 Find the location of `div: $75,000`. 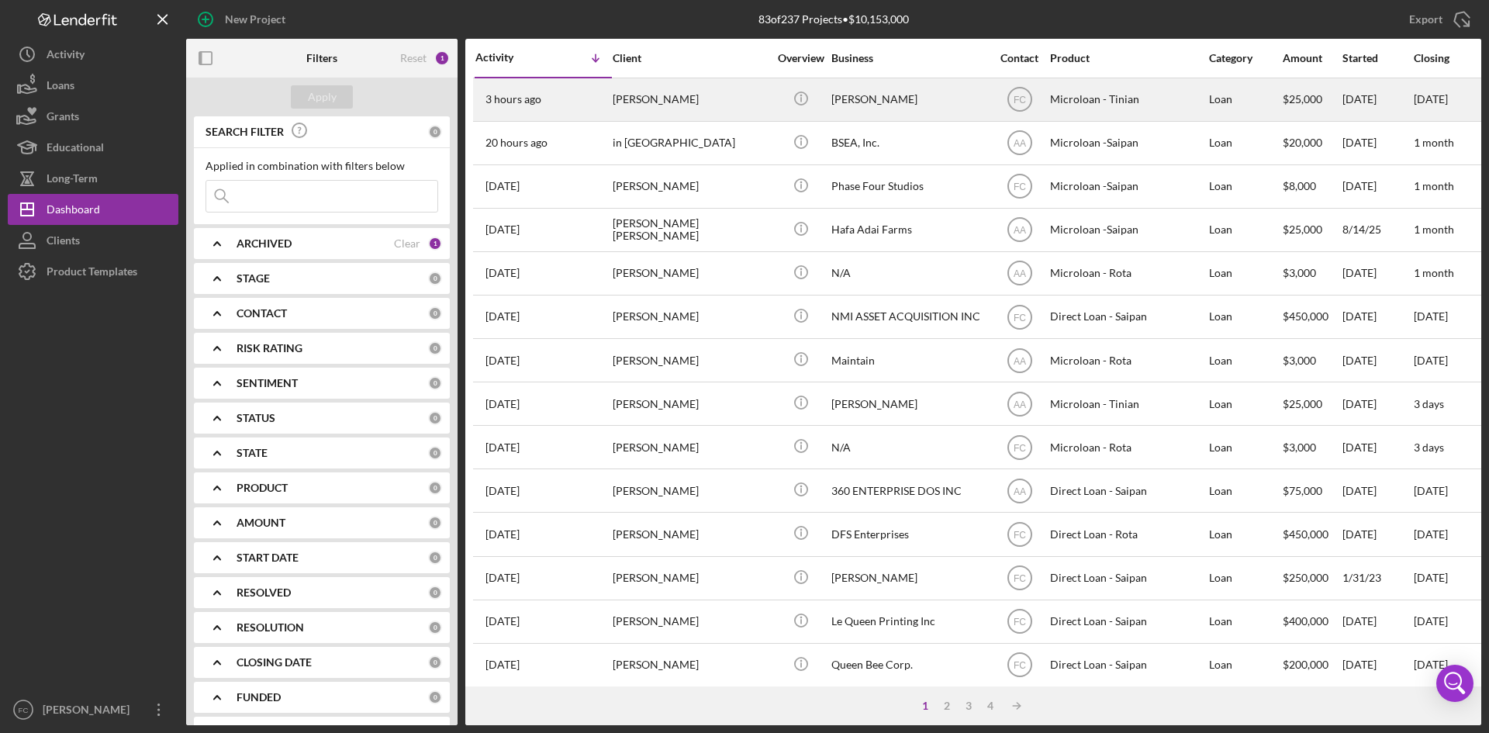

div: $75,000 is located at coordinates (1311, 490).